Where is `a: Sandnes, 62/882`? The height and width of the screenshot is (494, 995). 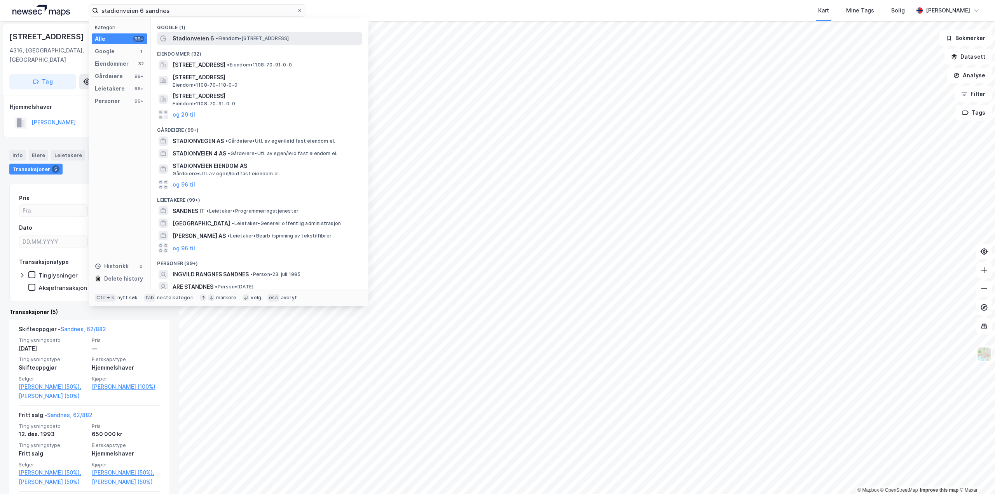
a: Sandnes, 62/882 is located at coordinates (83, 329).